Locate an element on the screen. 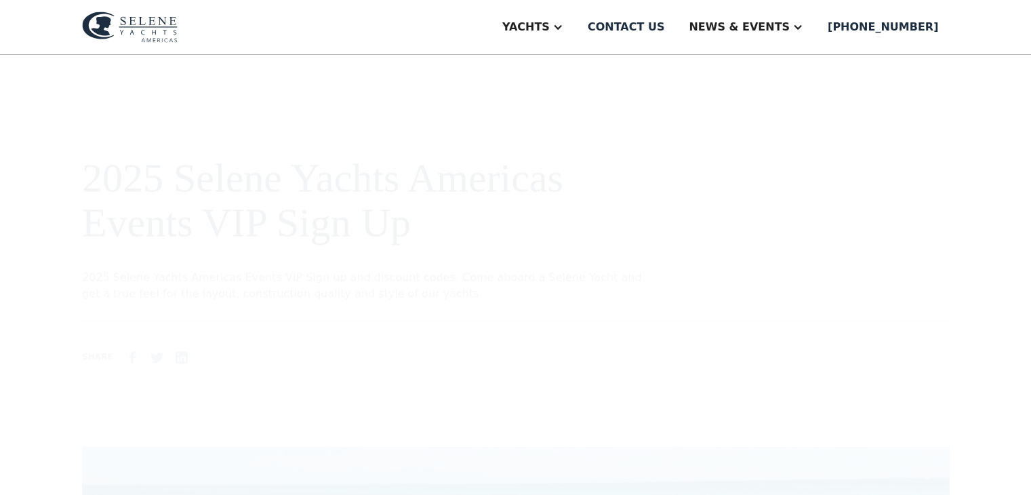  div: News & EVENTS is located at coordinates (739, 27).